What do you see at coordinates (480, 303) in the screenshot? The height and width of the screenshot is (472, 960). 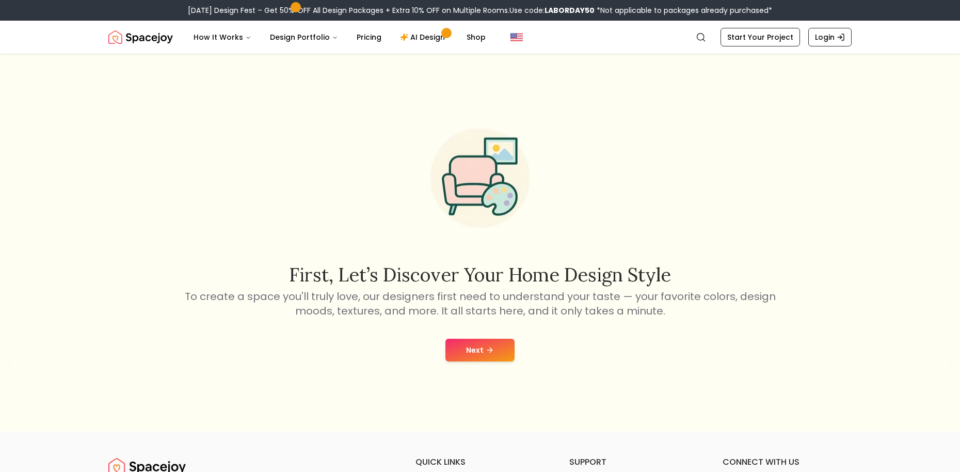 I see `p: To create a space you'll truly love, our designers first need to understand your taste — your fav...` at bounding box center [480, 303].